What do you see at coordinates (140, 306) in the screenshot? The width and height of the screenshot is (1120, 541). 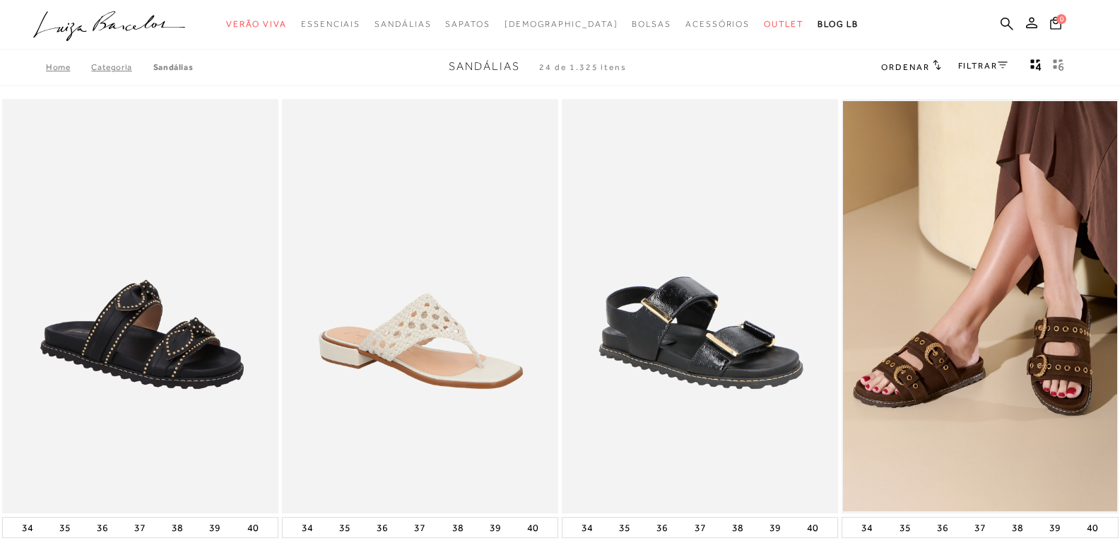 I see `a: PAPETE EM COURO PRETO COM LAÇOS E TACHAS PAPETE EM COURO PRETO COM LAÇOS E TACHAS` at bounding box center [140, 306].